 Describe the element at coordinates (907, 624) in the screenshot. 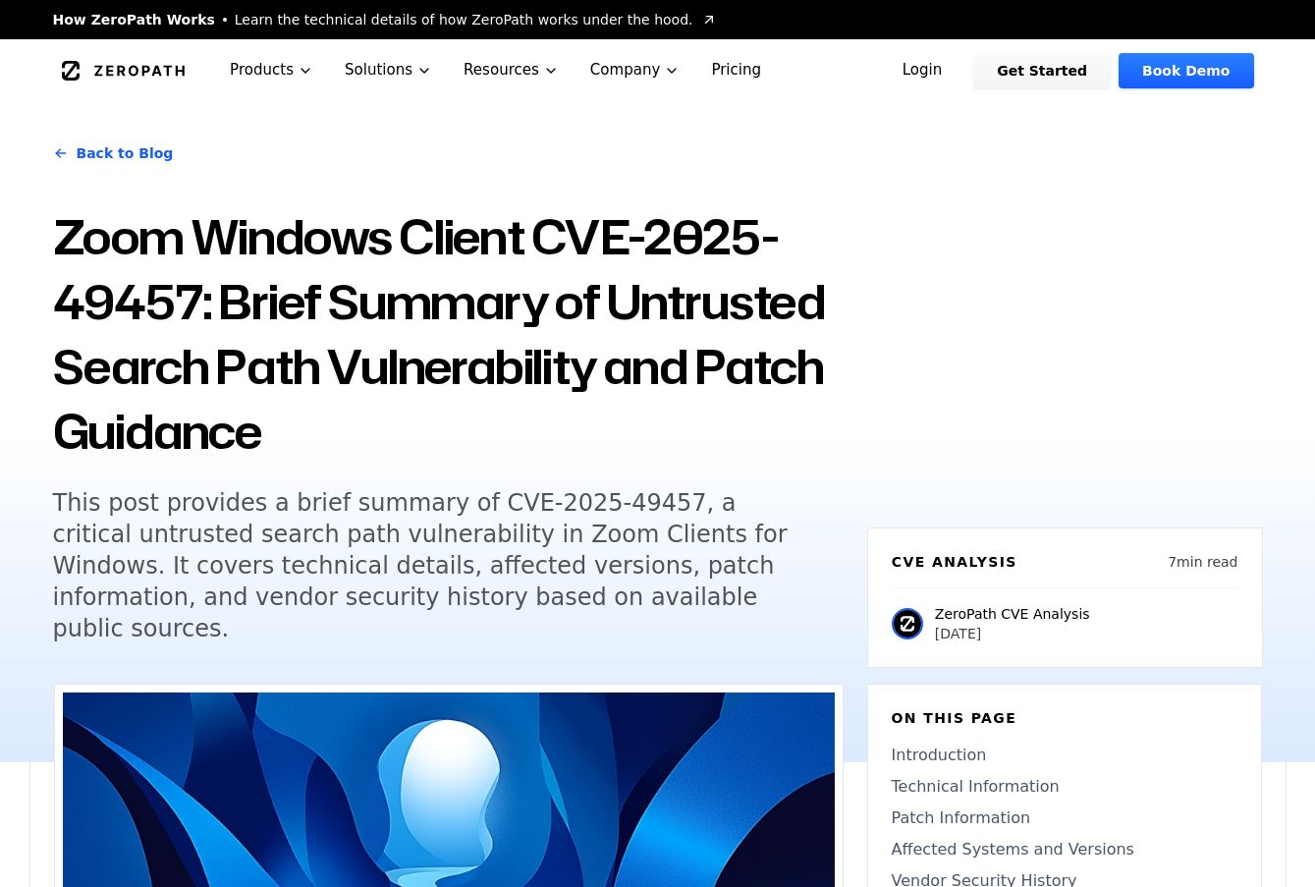

I see `img: ZeroPath CVE Analysis` at that location.